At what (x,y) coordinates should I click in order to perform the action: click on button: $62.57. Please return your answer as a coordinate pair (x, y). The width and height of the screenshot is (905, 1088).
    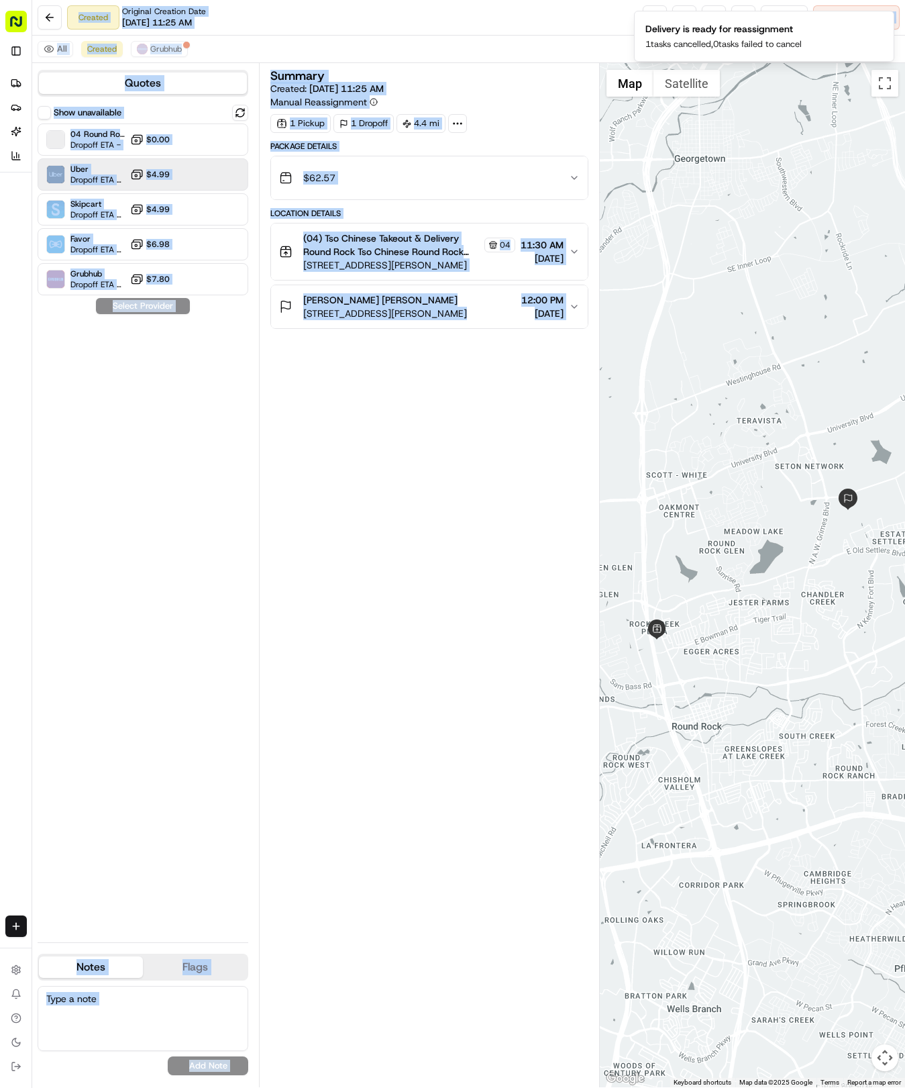
    Looking at the image, I should click on (429, 178).